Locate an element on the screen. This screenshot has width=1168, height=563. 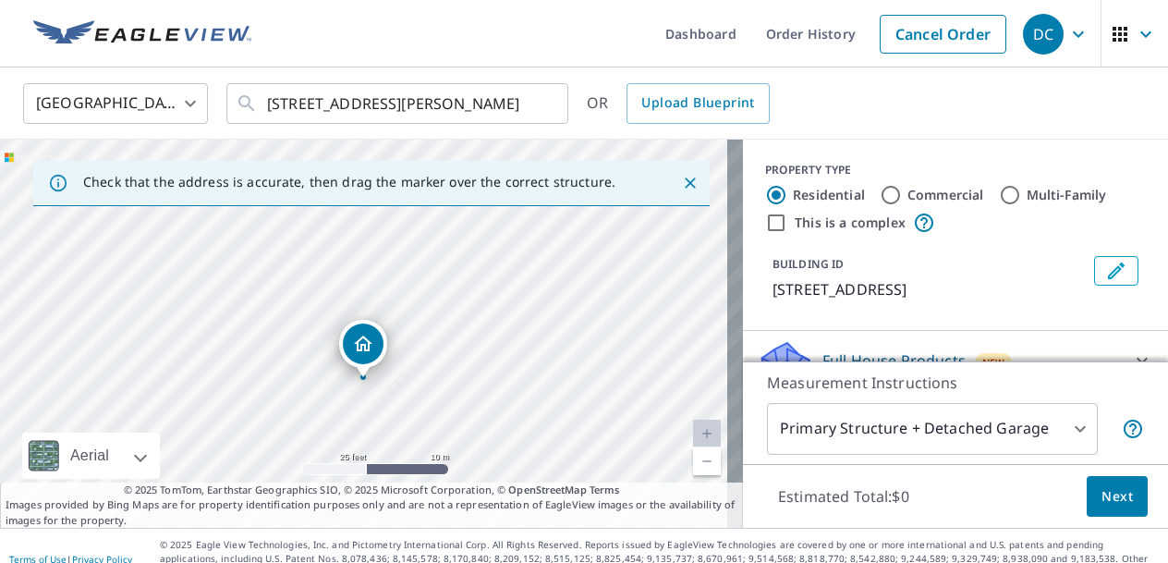
a: Terms is located at coordinates (604, 489).